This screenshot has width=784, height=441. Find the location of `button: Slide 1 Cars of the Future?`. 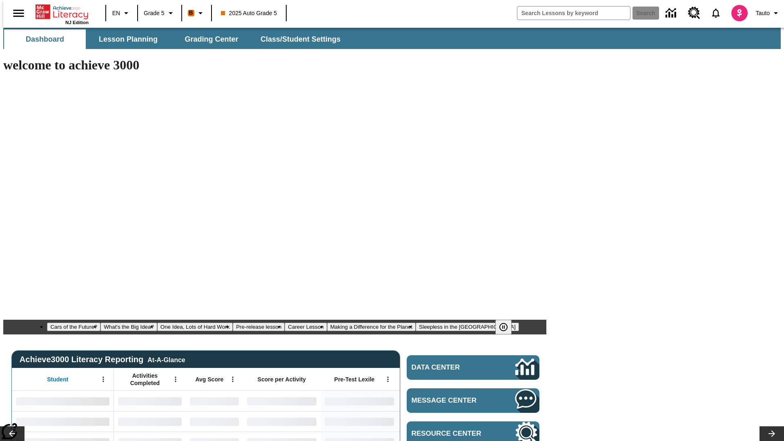

button: Slide 1 Cars of the Future? is located at coordinates (74, 327).